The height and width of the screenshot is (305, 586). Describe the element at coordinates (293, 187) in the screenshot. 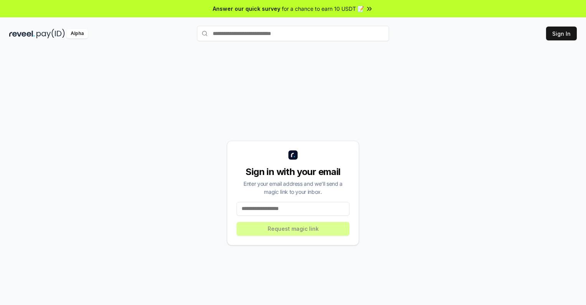

I see `div: Enter your email address and we’ll send a magic link to your inbox.` at that location.